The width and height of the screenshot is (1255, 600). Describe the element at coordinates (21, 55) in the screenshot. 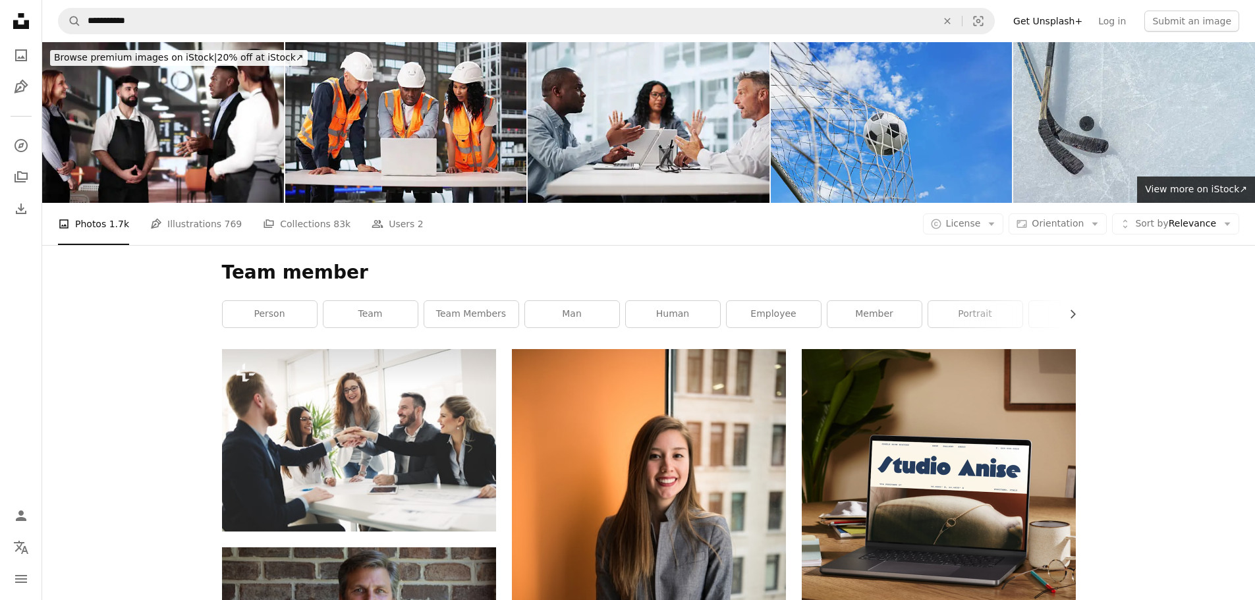

I see `a: Photos` at that location.